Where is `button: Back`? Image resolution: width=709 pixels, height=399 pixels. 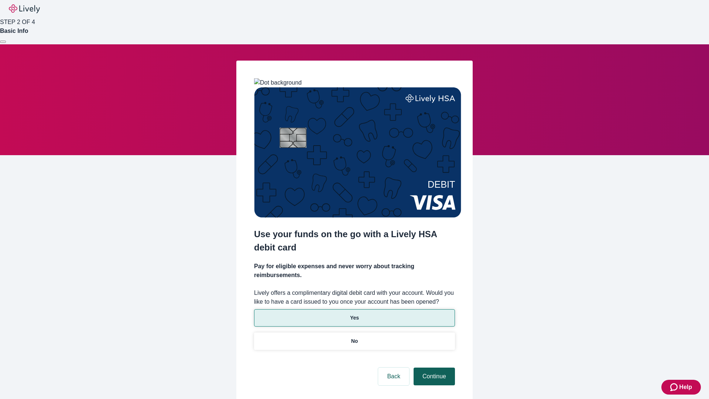
button: Back is located at coordinates (394, 376).